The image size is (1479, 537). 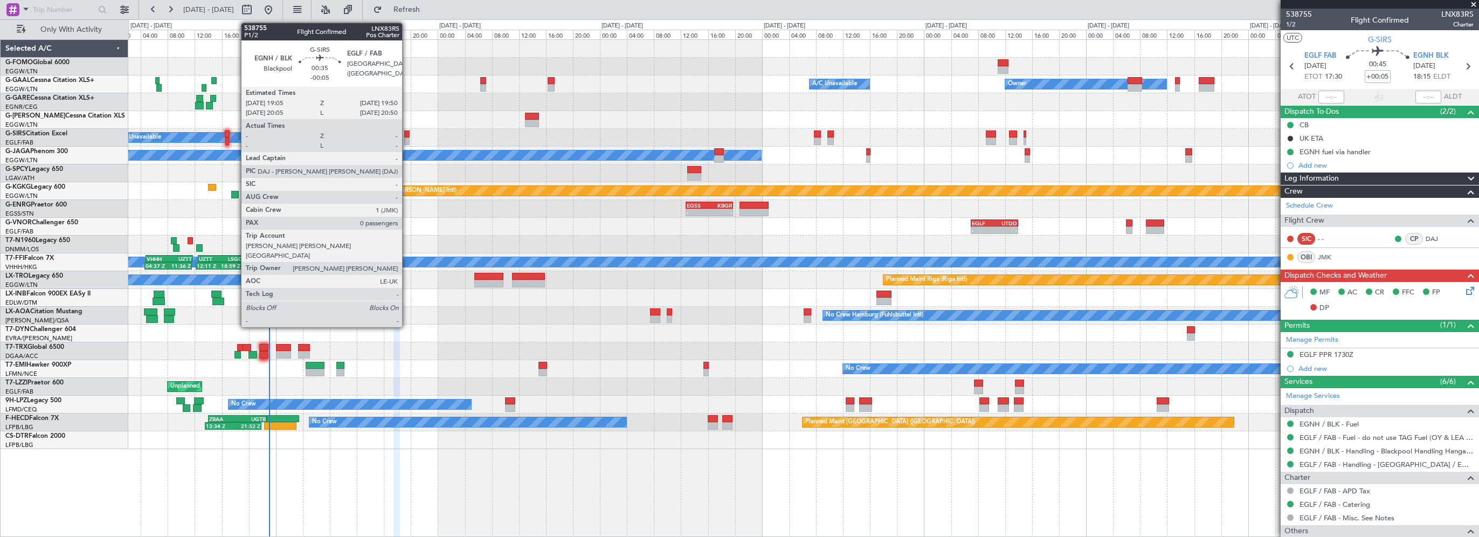 What do you see at coordinates (927, 280) in the screenshot?
I see `div: Planned Maint Riga (Riga Intl)` at bounding box center [927, 280].